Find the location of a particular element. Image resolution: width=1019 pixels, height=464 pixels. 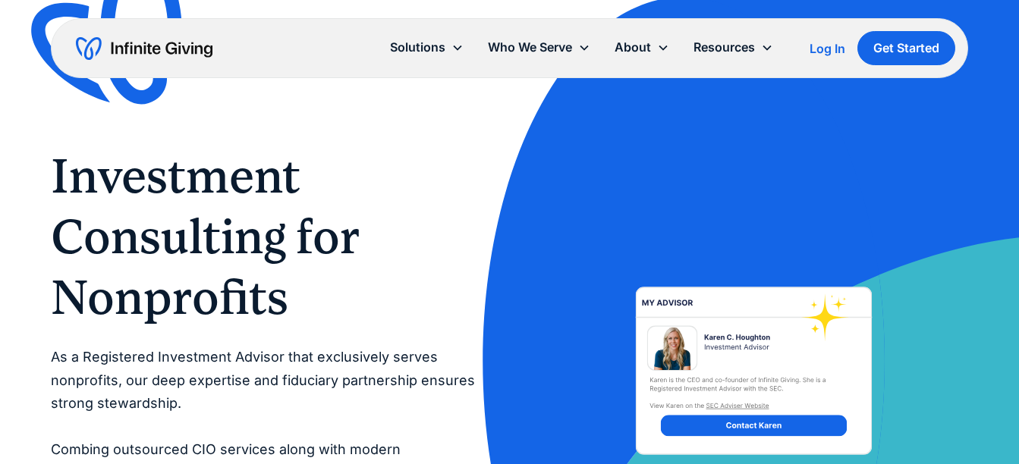

a: Log In is located at coordinates (827, 49).